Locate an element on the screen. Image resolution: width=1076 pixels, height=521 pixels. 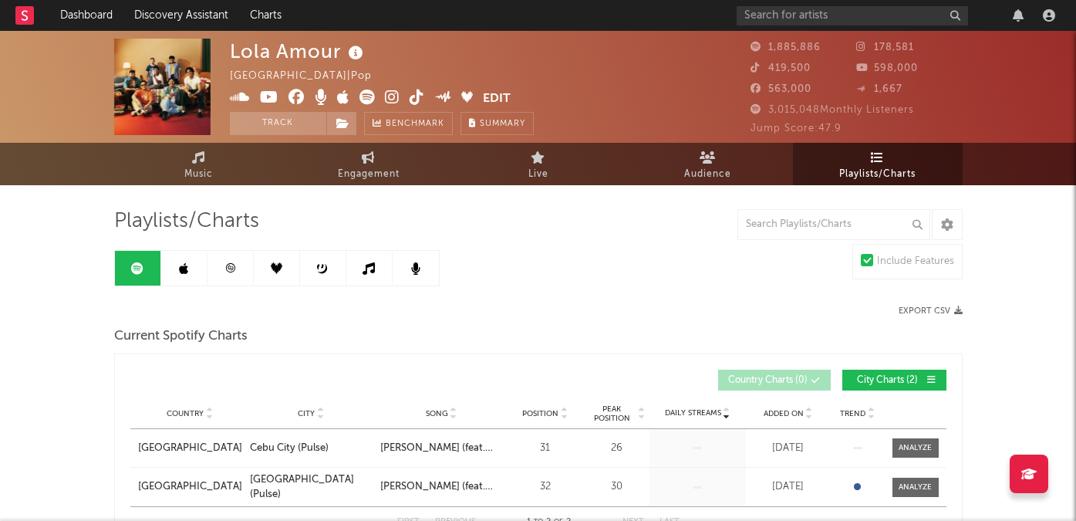
span: Trend is located at coordinates (853, 414).